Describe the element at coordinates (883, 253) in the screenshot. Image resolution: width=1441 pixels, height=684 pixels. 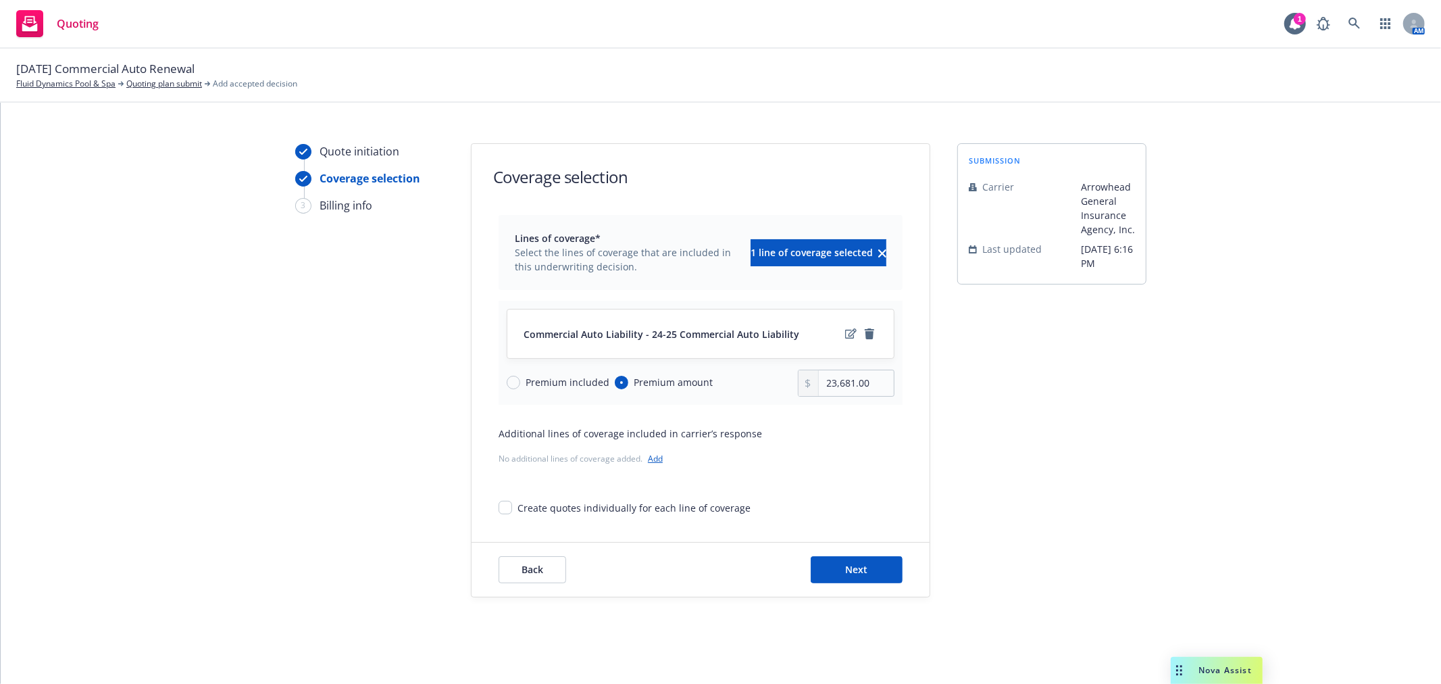
I see `svg: clear selection` at that location.